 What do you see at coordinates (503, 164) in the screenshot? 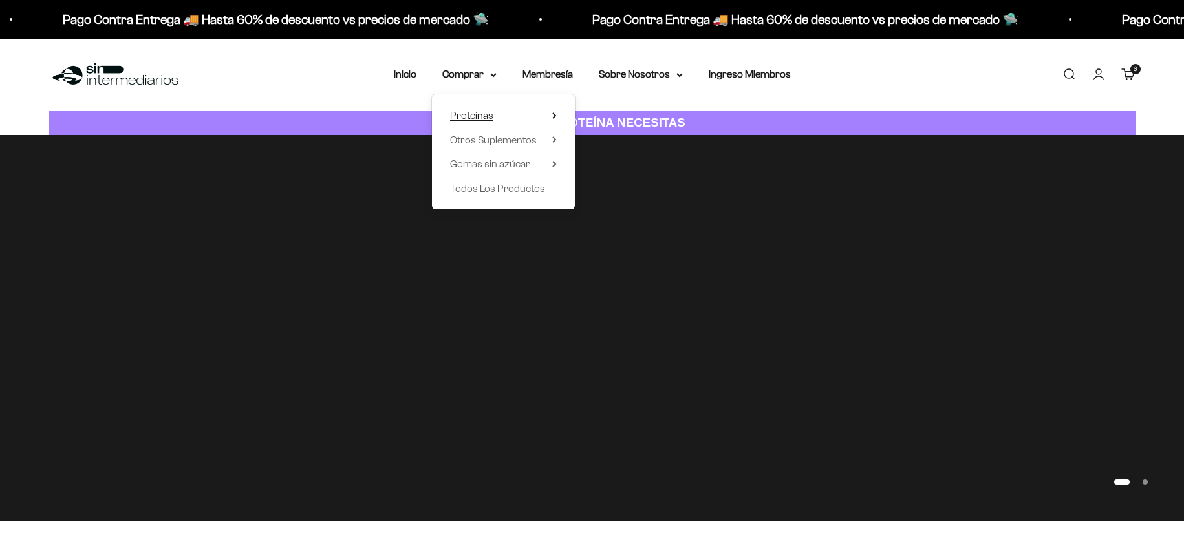
I see `summary: Gomas sin azúcar` at bounding box center [503, 164].